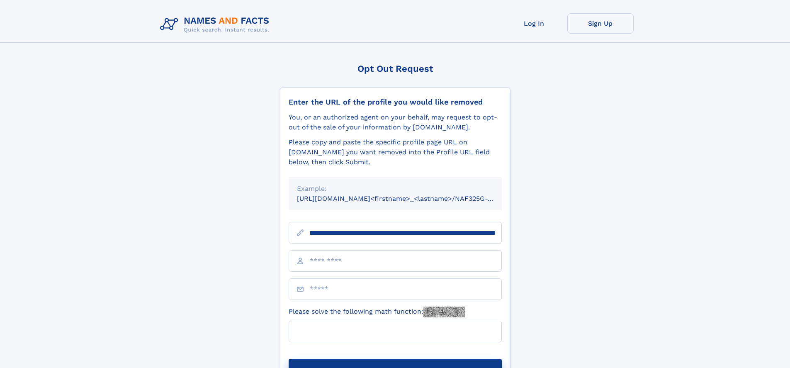 Image resolution: width=790 pixels, height=368 pixels. Describe the element at coordinates (534, 23) in the screenshot. I see `a: Log In` at that location.